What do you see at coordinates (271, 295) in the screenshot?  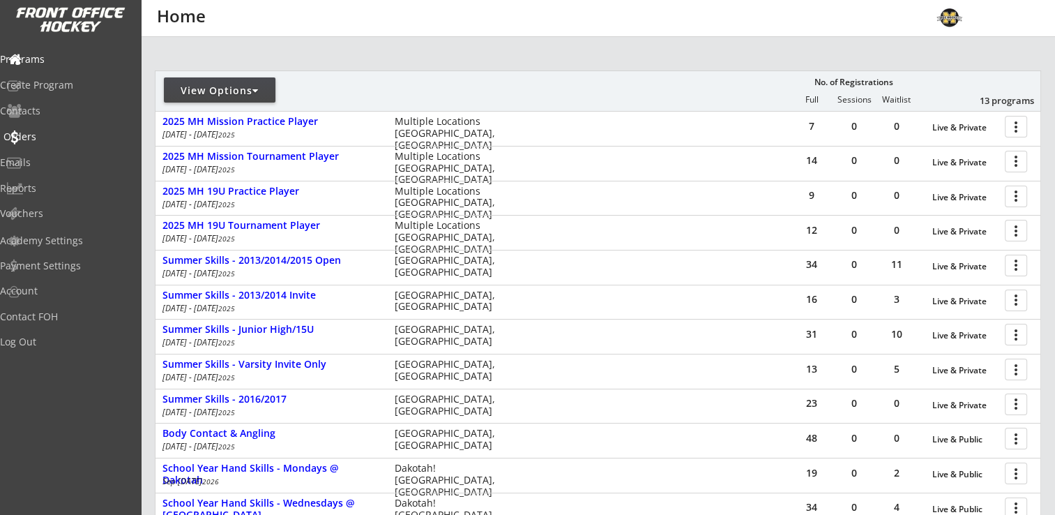 I see `div: Summer Skills - 2013/2014 Invite` at bounding box center [271, 295].